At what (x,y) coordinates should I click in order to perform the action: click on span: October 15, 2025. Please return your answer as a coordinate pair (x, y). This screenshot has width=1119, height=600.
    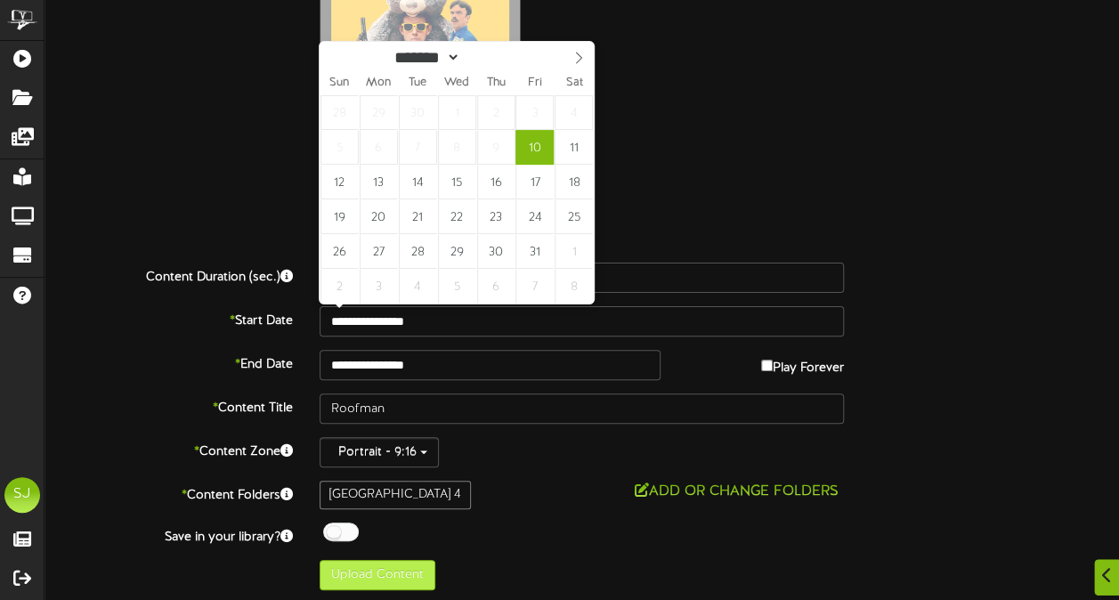
    Looking at the image, I should click on (456, 182).